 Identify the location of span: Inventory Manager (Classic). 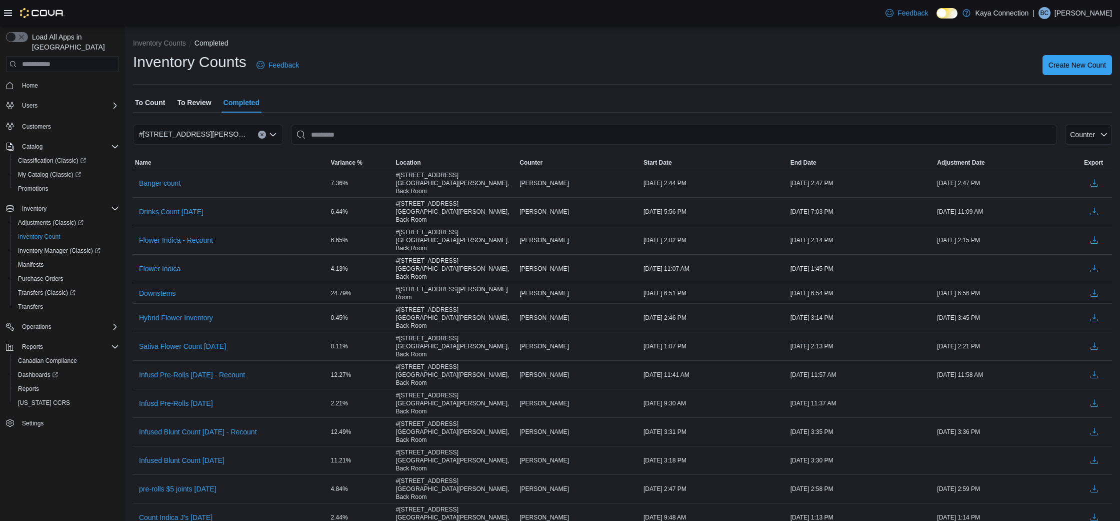
(67, 251).